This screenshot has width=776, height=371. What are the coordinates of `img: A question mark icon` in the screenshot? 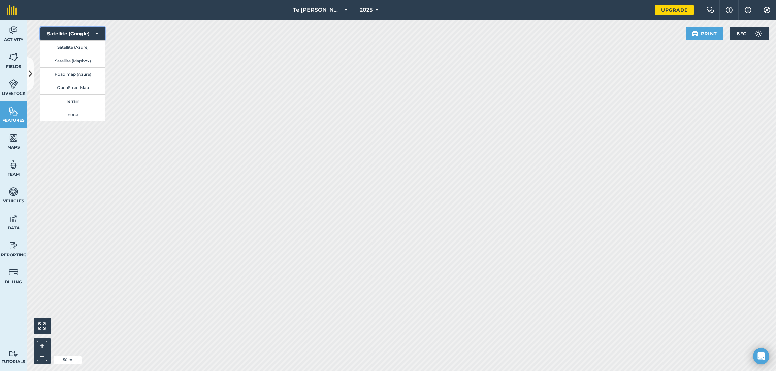 It's located at (729, 10).